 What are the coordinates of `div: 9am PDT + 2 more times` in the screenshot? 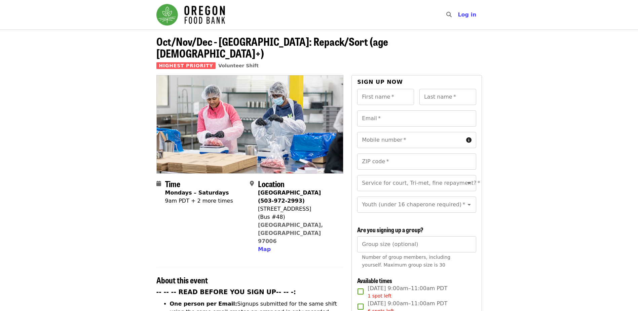 It's located at (199, 201).